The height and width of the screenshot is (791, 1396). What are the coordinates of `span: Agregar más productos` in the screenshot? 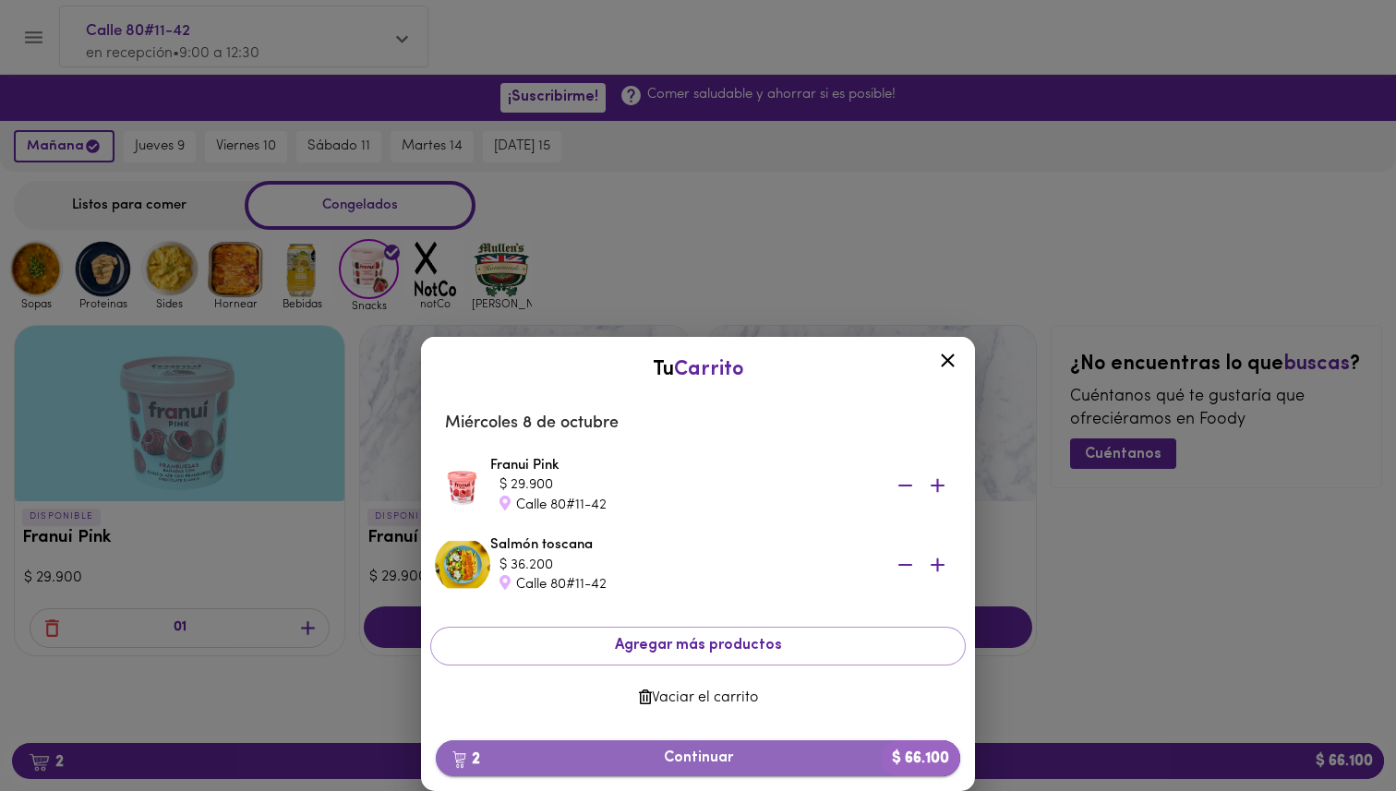 It's located at (698, 646).